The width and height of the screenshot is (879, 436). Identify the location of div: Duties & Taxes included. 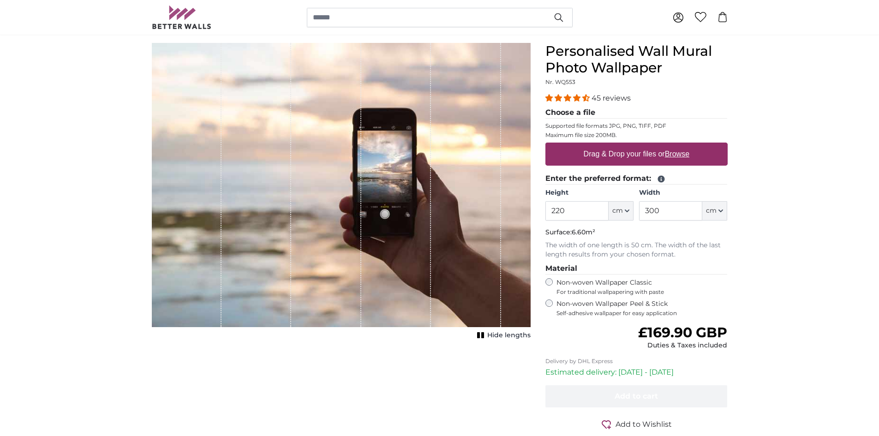
(682, 345).